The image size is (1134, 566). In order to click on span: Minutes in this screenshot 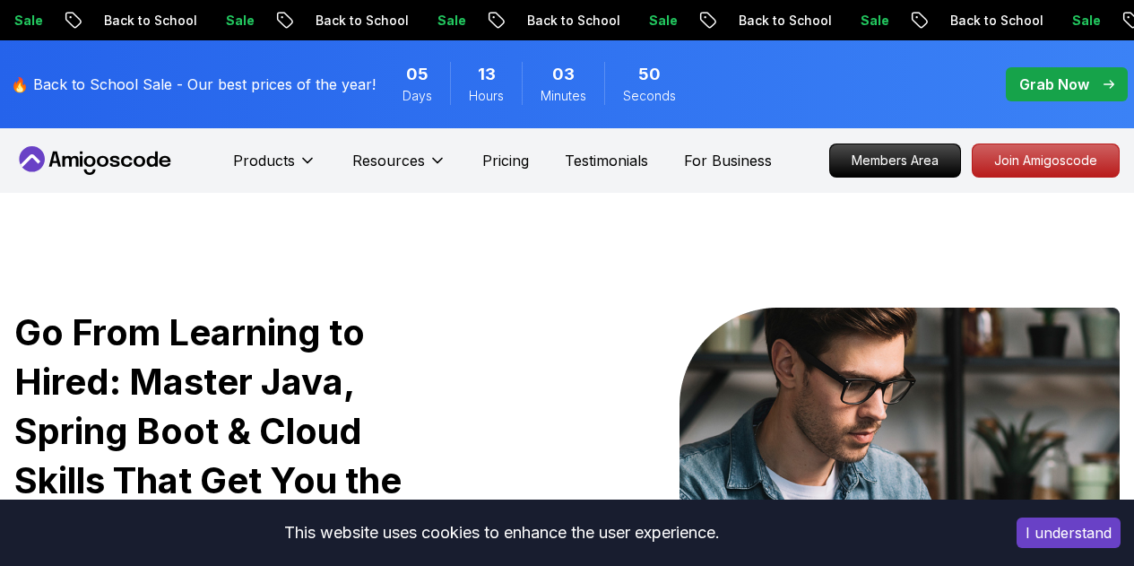, I will do `click(563, 96)`.